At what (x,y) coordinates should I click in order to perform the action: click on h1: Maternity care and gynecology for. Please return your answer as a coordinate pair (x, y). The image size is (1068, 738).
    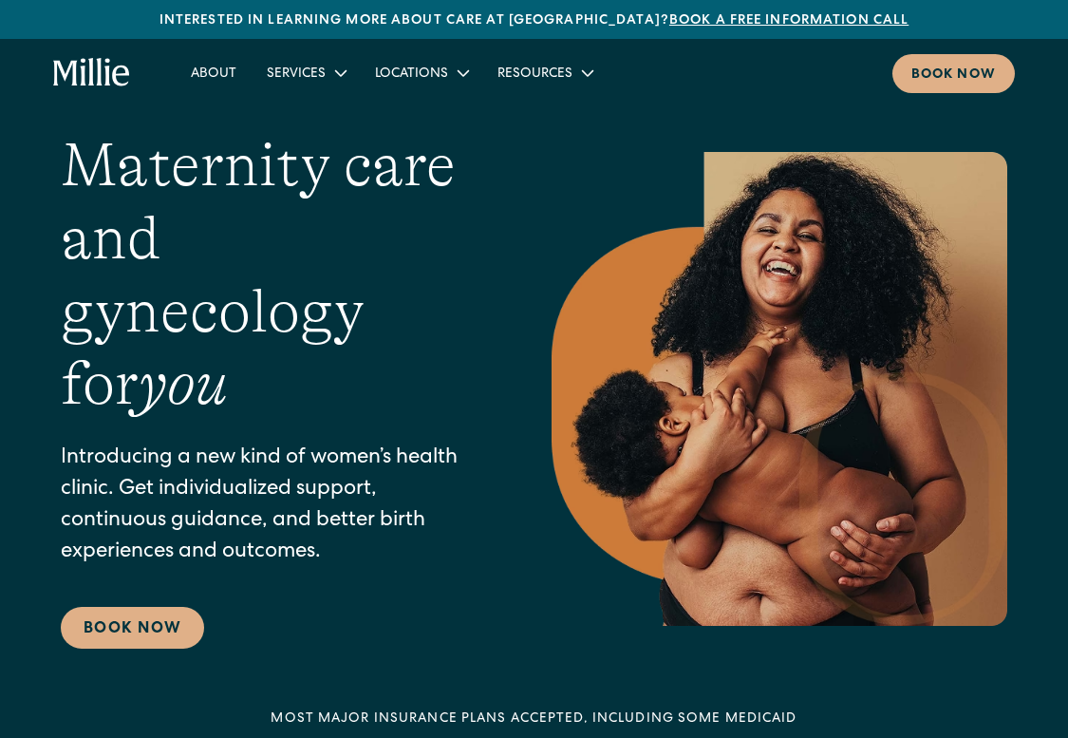
    Looking at the image, I should click on (268, 274).